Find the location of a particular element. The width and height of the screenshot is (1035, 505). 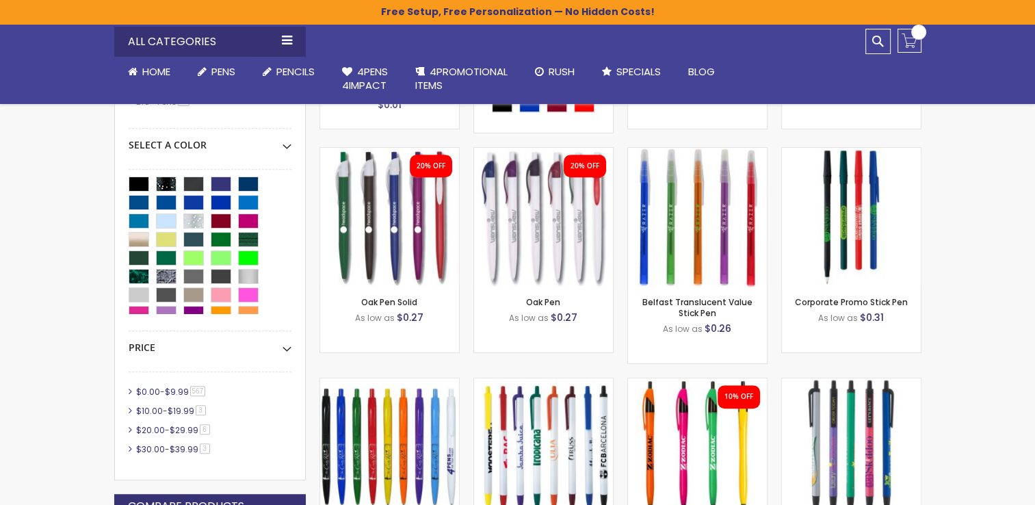

a: Contender Pen is located at coordinates (543, 383).